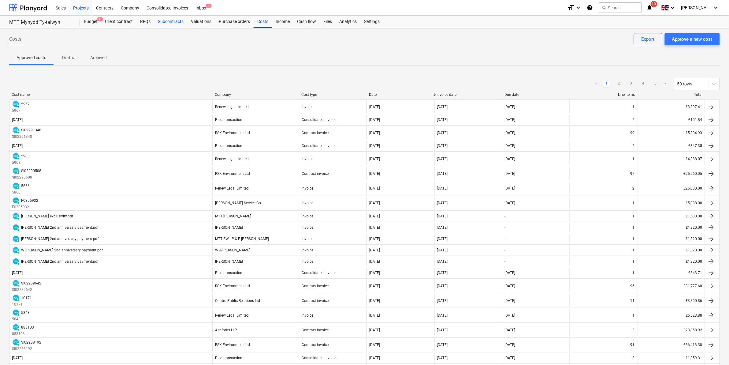  What do you see at coordinates (25, 312) in the screenshot?
I see `div: 5843` at bounding box center [25, 312].